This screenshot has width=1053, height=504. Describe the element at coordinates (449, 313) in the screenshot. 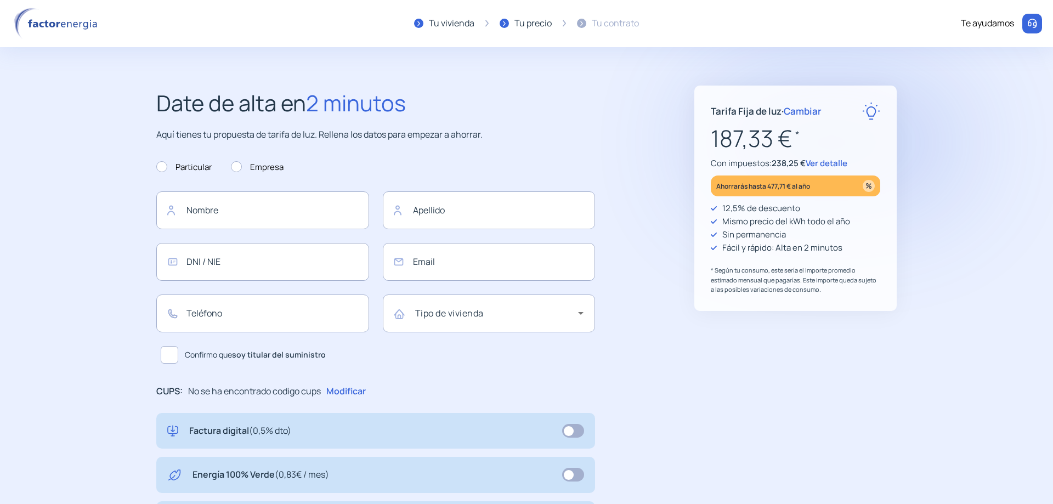

I see `mat-label: Tipo de vivienda` at that location.